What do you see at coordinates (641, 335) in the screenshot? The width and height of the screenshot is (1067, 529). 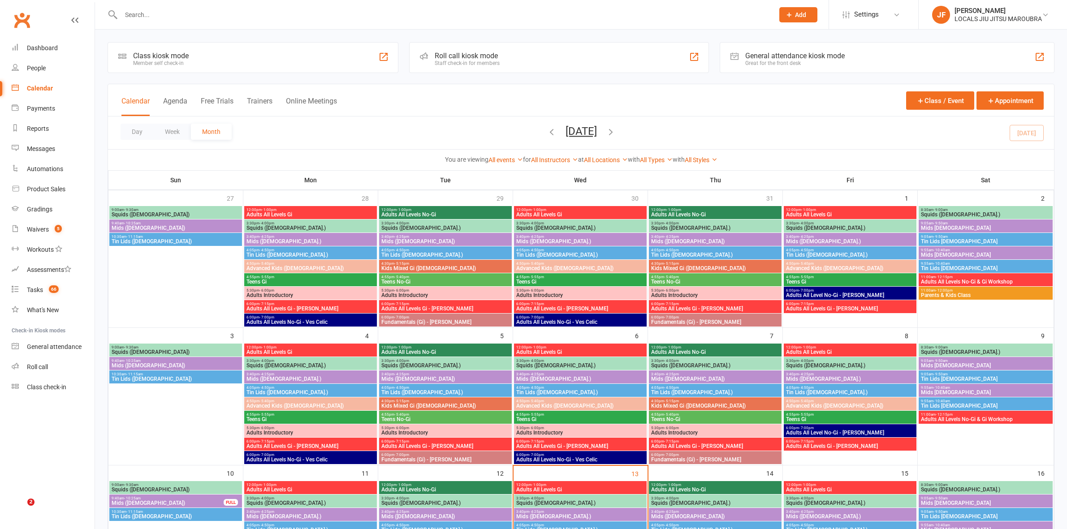 I see `div: 6` at bounding box center [641, 335].